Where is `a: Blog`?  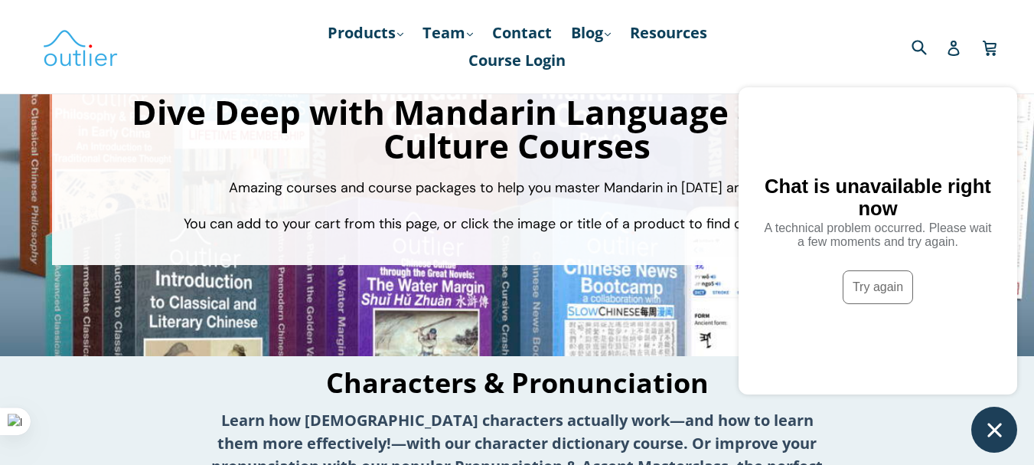
a: Blog is located at coordinates (591, 33).